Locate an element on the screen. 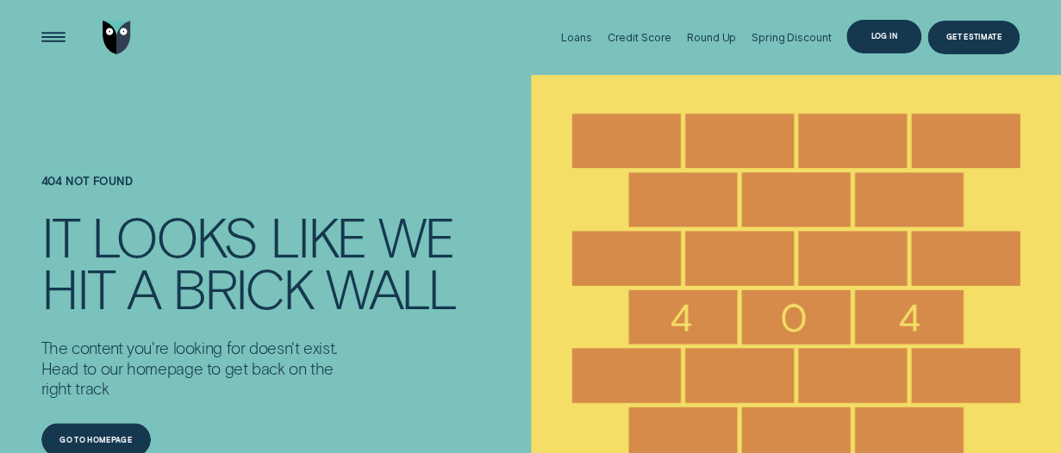  div: Round Up is located at coordinates (711, 37).